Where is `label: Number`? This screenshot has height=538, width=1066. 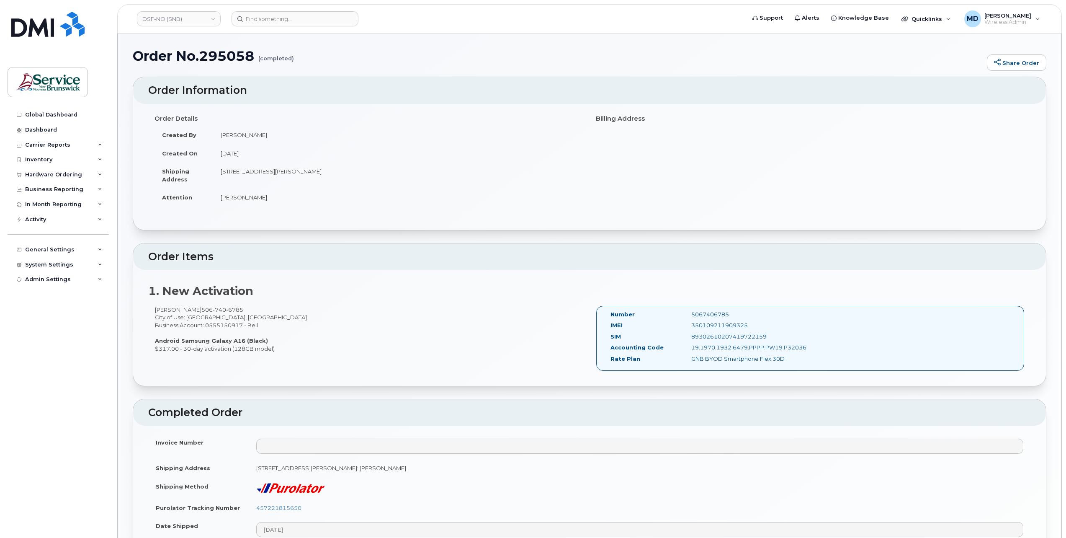
label: Number is located at coordinates (622, 314).